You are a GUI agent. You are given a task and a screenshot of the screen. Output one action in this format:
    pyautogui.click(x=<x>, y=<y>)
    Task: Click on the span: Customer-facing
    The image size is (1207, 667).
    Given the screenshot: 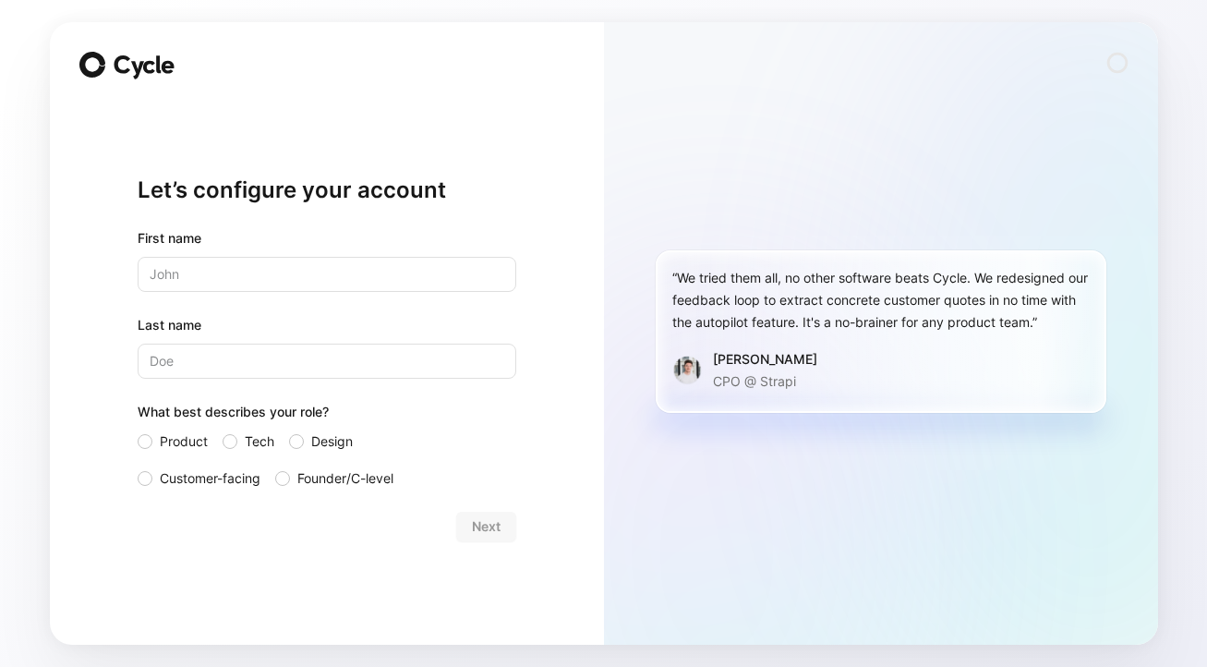 What is the action you would take?
    pyautogui.click(x=210, y=478)
    